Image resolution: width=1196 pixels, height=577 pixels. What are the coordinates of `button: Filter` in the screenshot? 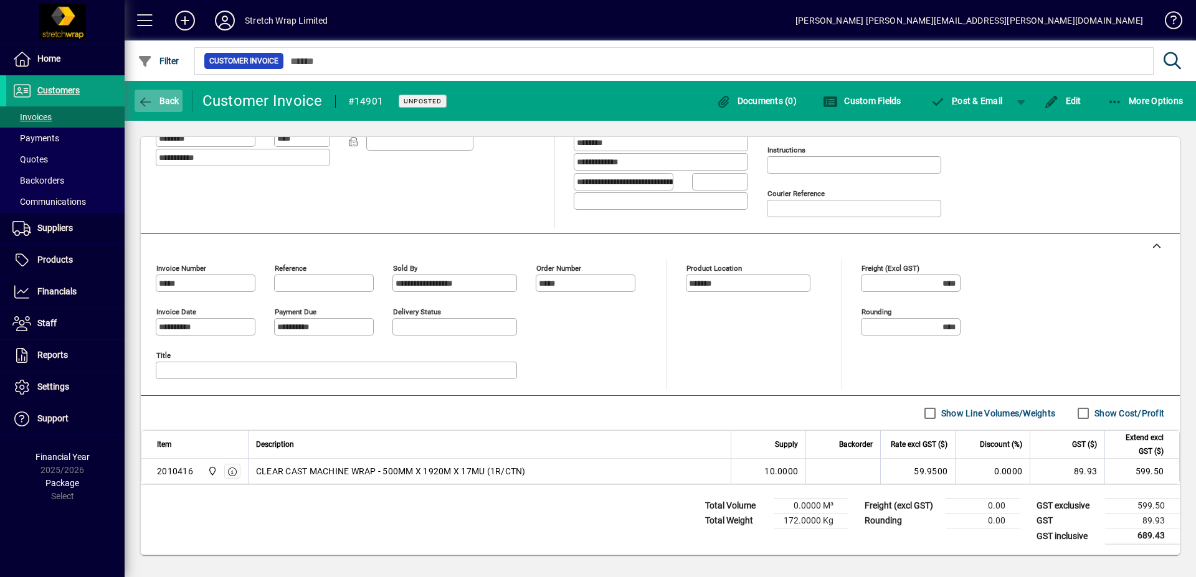 It's located at (158, 61).